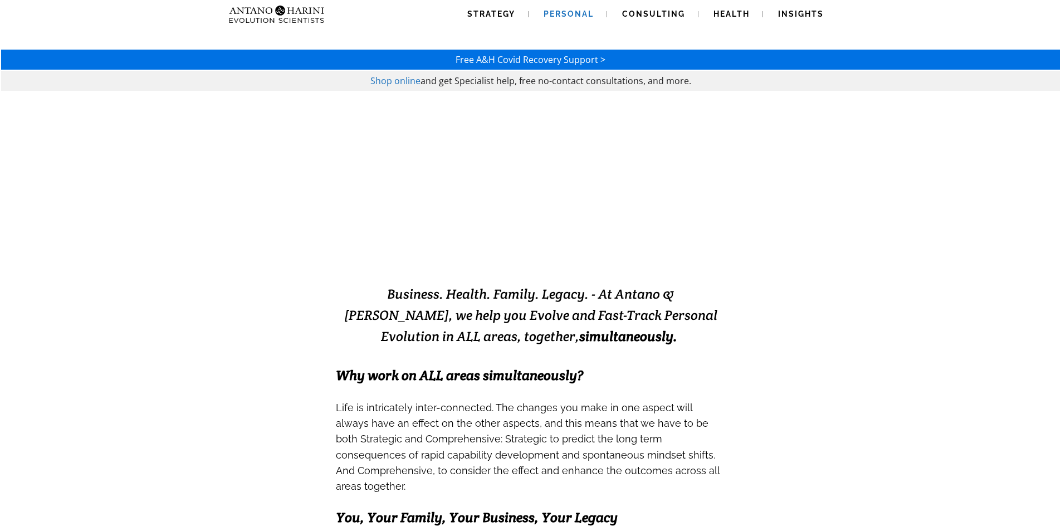 This screenshot has height=531, width=1061. Describe the element at coordinates (801, 14) in the screenshot. I see `span: Insights` at that location.